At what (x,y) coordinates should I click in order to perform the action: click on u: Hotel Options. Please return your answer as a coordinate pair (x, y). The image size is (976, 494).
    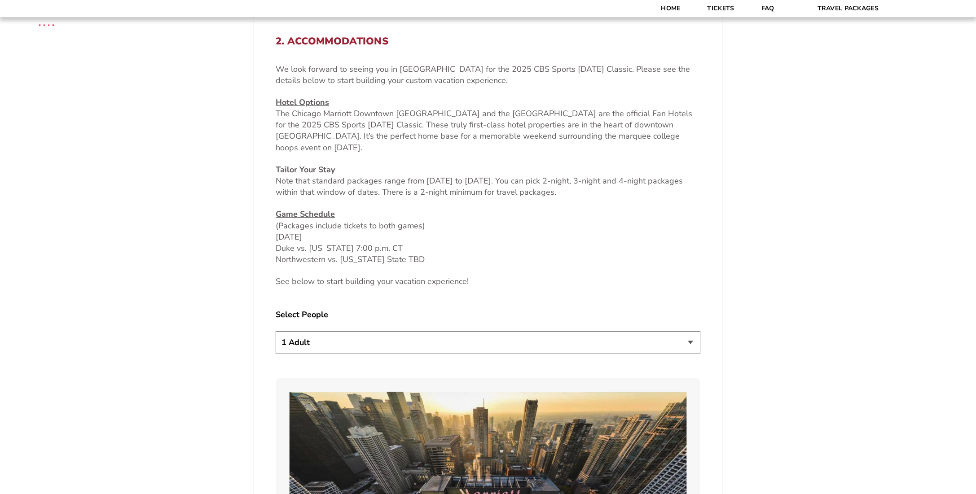
    Looking at the image, I should click on (302, 102).